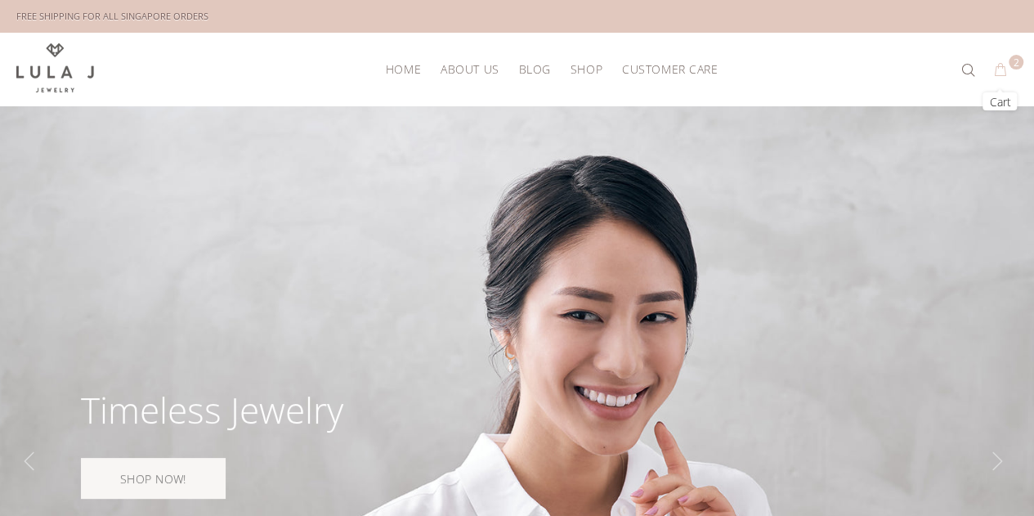  I want to click on span: HOME, so click(403, 69).